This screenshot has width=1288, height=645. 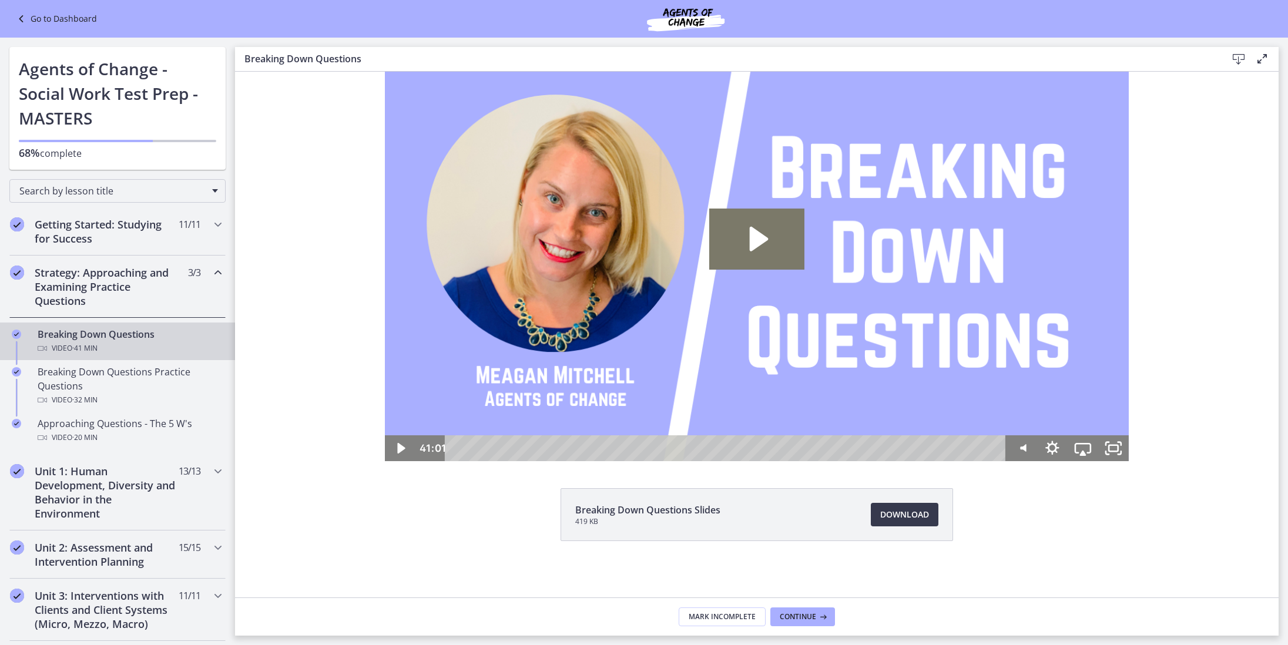 What do you see at coordinates (726, 59) in the screenshot?
I see `h3: Breaking Down Questions` at bounding box center [726, 59].